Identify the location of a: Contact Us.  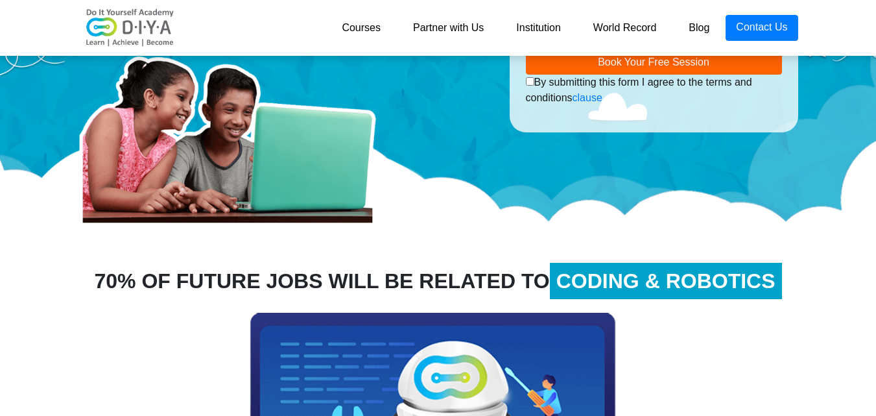
(762, 28).